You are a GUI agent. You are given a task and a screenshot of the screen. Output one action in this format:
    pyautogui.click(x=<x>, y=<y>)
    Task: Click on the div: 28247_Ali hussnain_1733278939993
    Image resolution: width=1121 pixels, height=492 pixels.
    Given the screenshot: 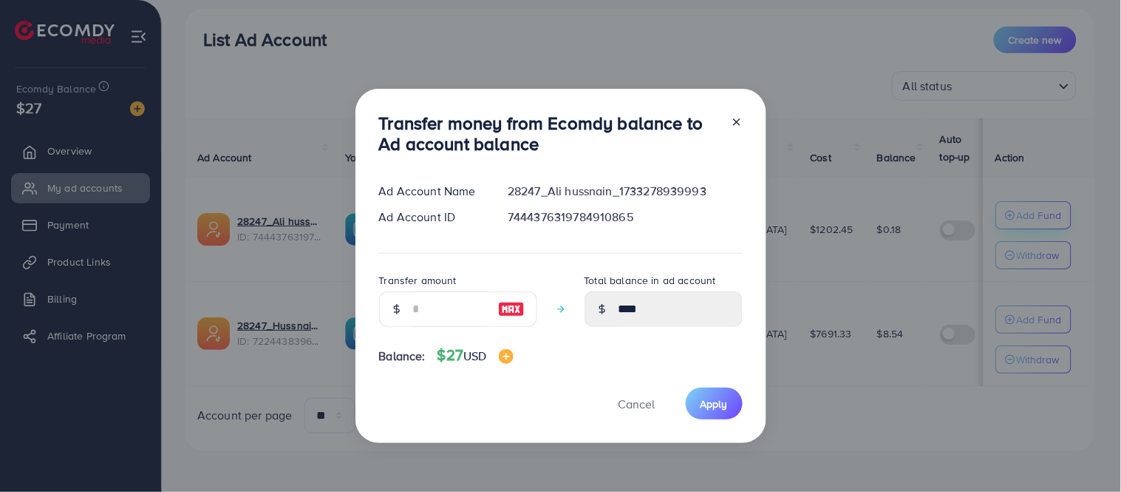 What is the action you would take?
    pyautogui.click(x=625, y=191)
    